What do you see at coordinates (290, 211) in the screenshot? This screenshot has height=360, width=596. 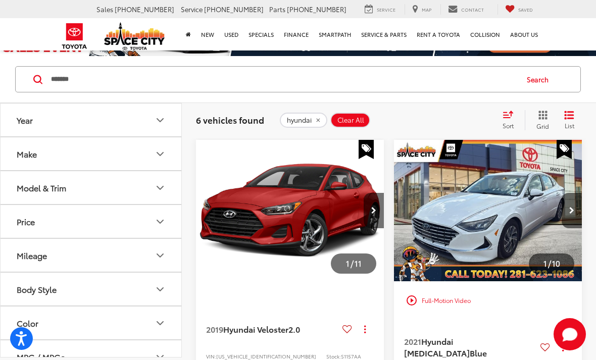 I see `img: 2019 Hyundai Veloster 2.0 FWD` at bounding box center [290, 211].